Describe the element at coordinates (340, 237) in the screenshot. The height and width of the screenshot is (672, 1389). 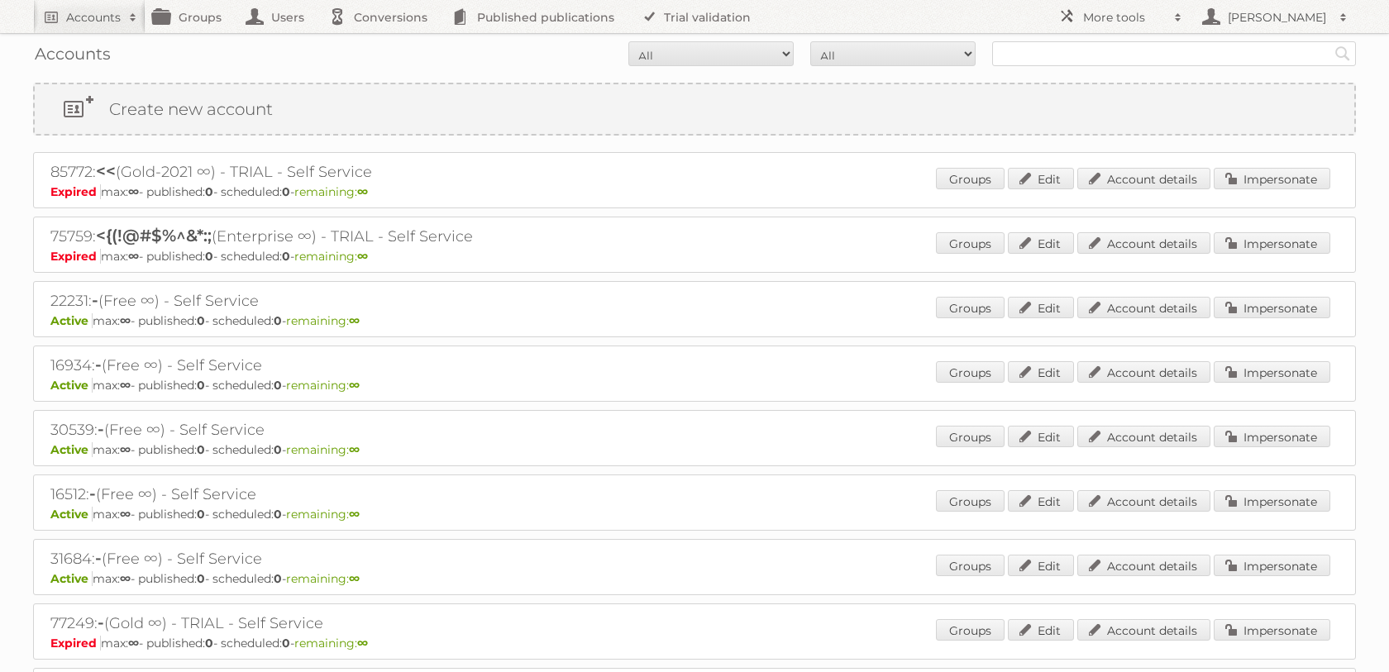
I see `h2: 75759: (Enterprise ∞) - TRIAL - Self Service` at that location.